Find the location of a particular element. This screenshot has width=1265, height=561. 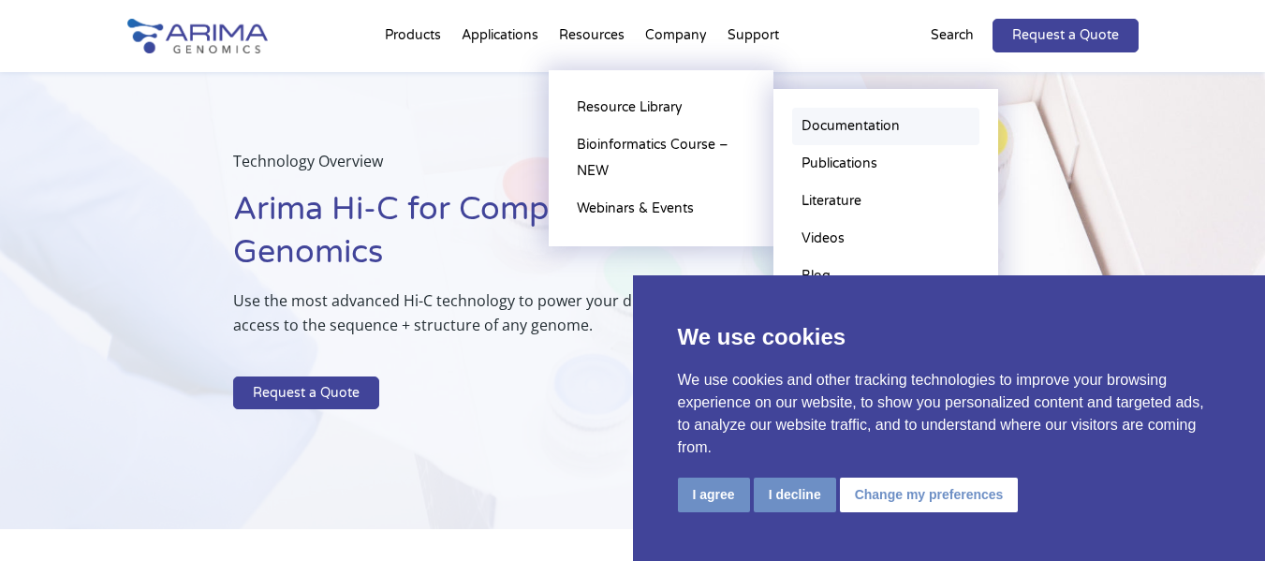

p: We use cookies is located at coordinates (949, 337).